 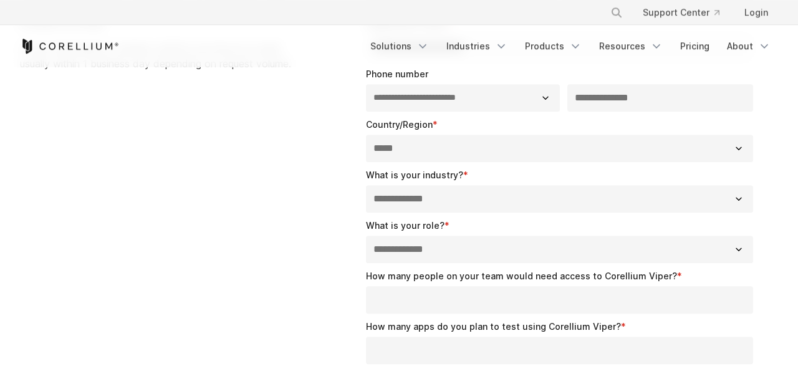 What do you see at coordinates (400, 46) in the screenshot?
I see `a: Solutions` at bounding box center [400, 46].